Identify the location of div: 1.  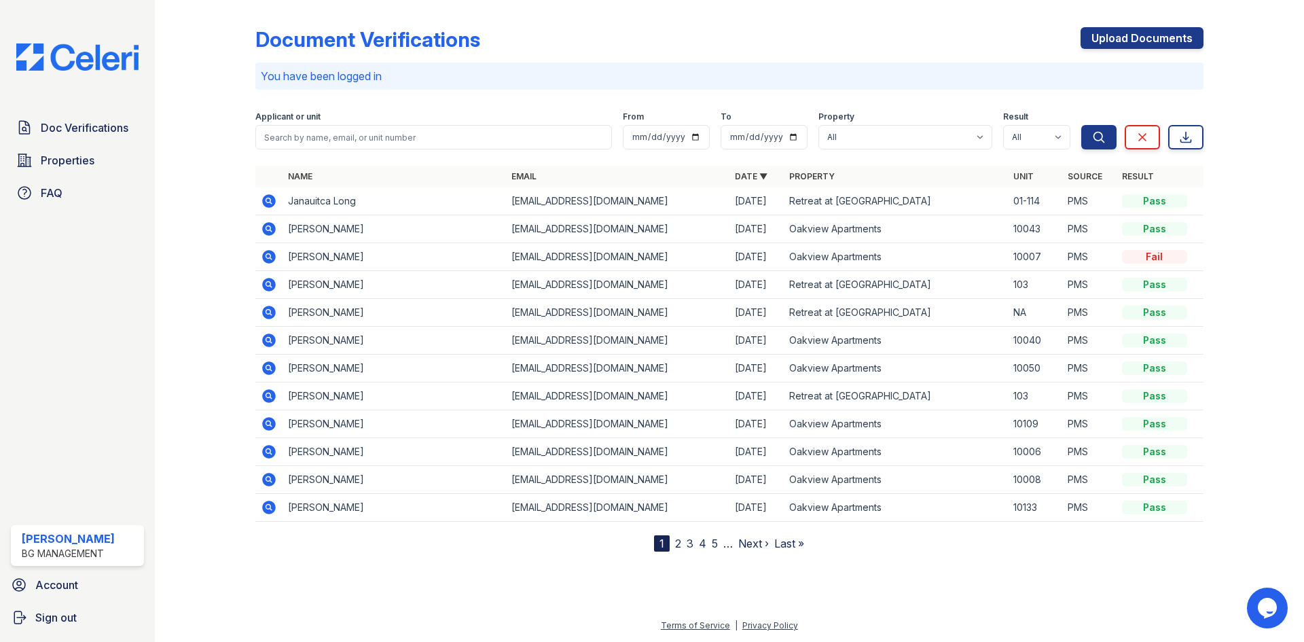
(662, 543).